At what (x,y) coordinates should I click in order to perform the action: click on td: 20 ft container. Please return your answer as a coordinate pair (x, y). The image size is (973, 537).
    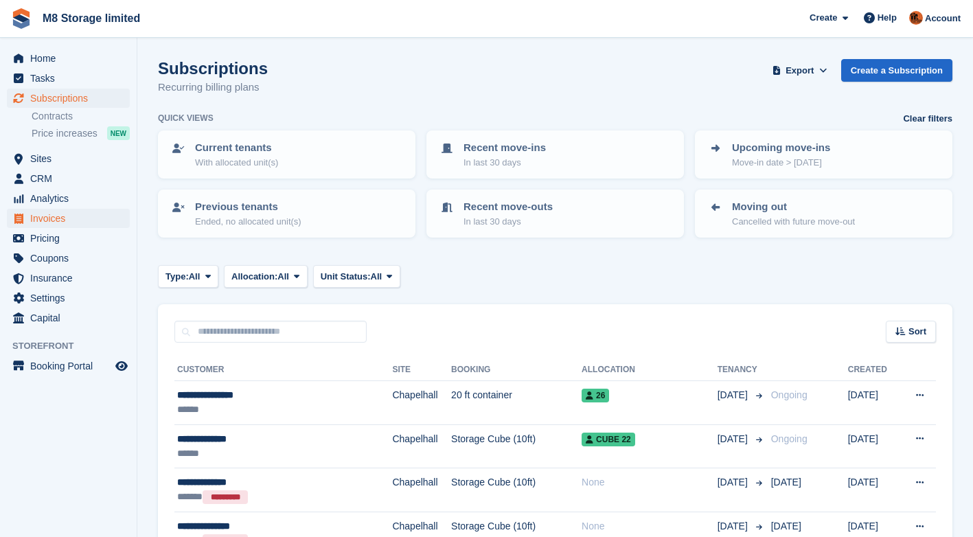
    Looking at the image, I should click on (516, 403).